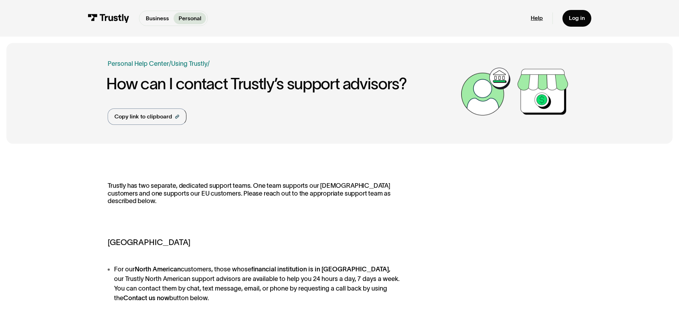 The image size is (679, 324). I want to click on strong: Contact us now, so click(146, 298).